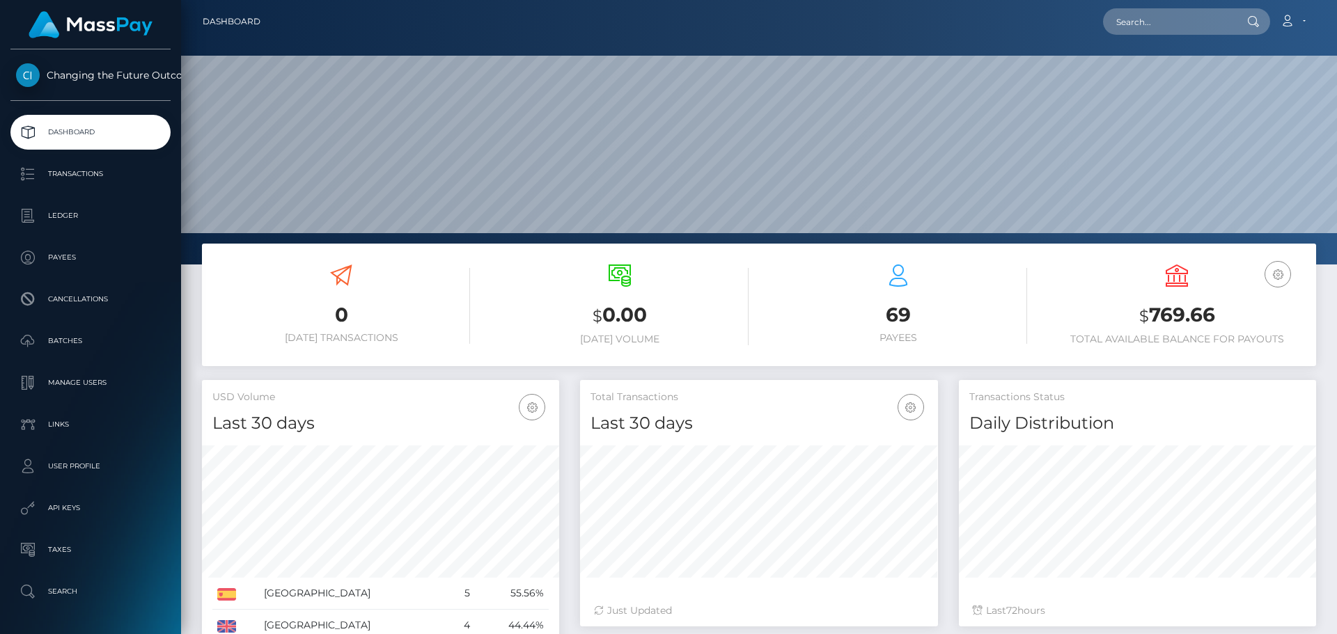 Image resolution: width=1337 pixels, height=634 pixels. I want to click on a: Cancellations, so click(91, 299).